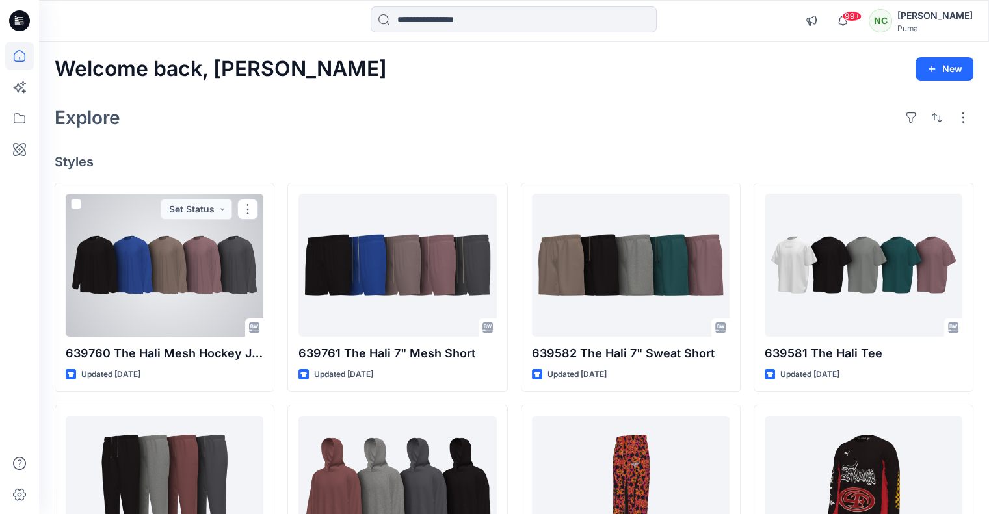  I want to click on p: 639761 The Hali 7" Mesh Short, so click(397, 354).